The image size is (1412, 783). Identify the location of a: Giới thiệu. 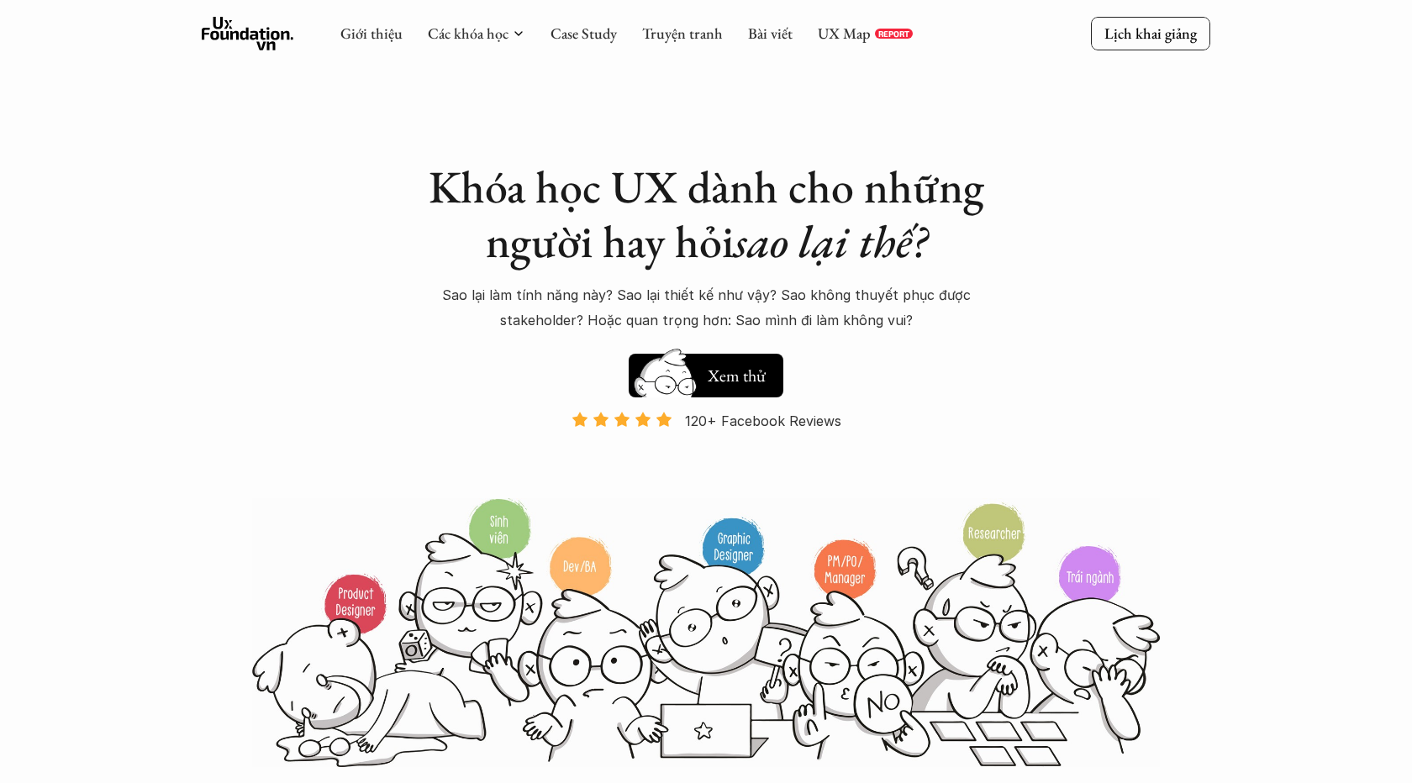
(372, 33).